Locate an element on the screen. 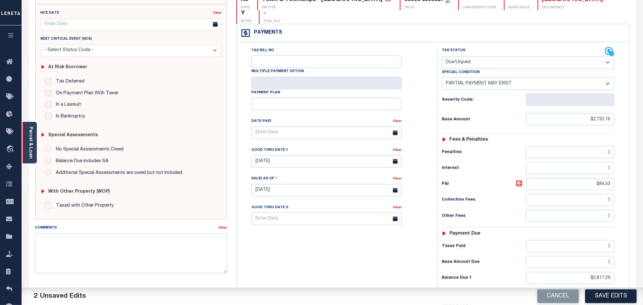  p: TAX TYPE is located at coordinates (327, 8).